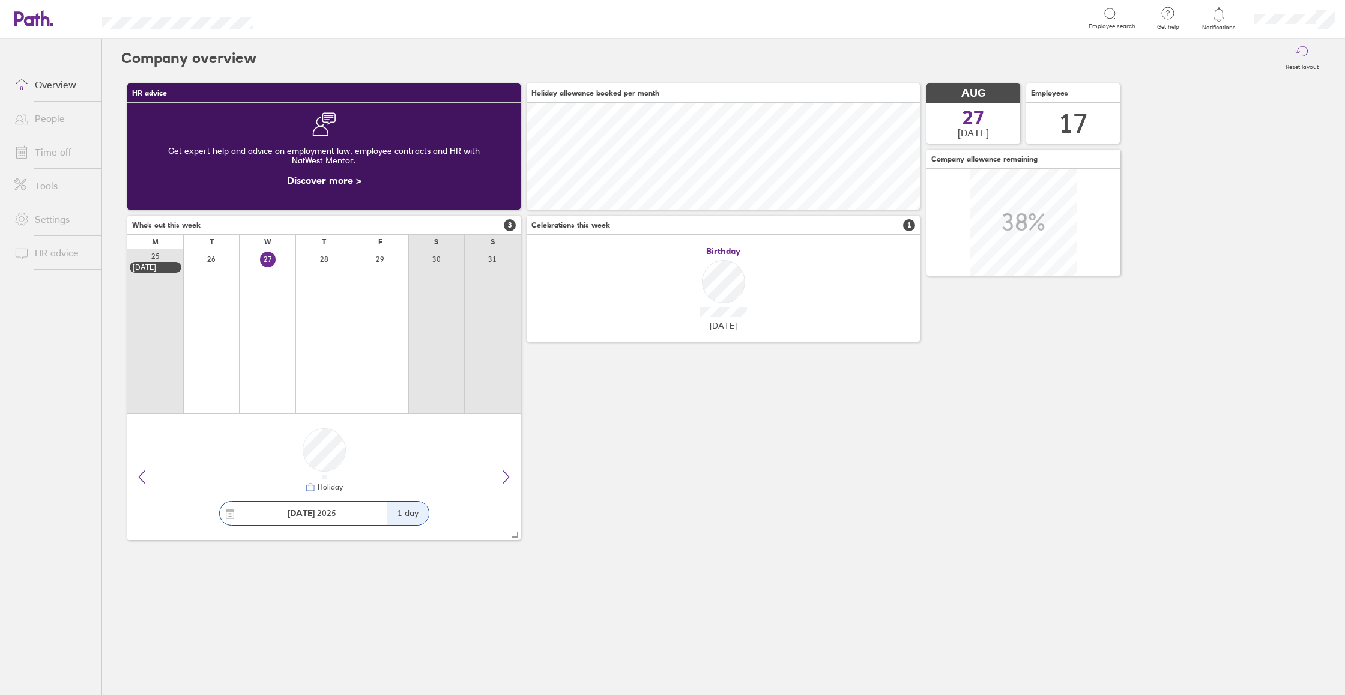  Describe the element at coordinates (1050, 93) in the screenshot. I see `span: Employees` at that location.